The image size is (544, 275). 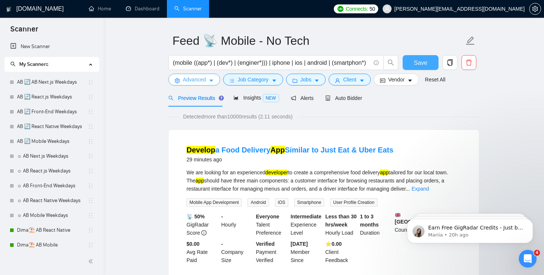 I want to click on img: upwork-logo.png, so click(x=341, y=9).